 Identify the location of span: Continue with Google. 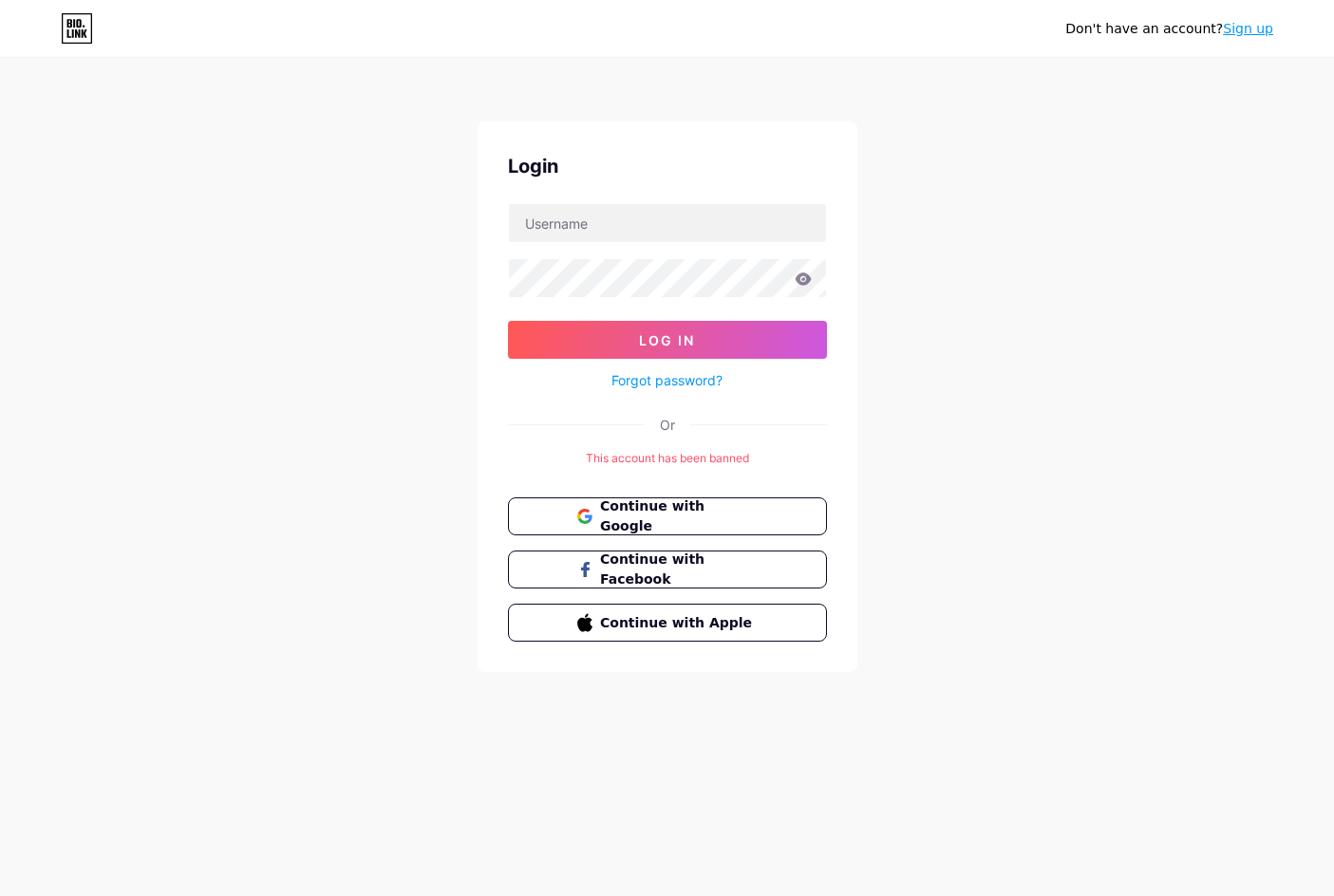
(678, 517).